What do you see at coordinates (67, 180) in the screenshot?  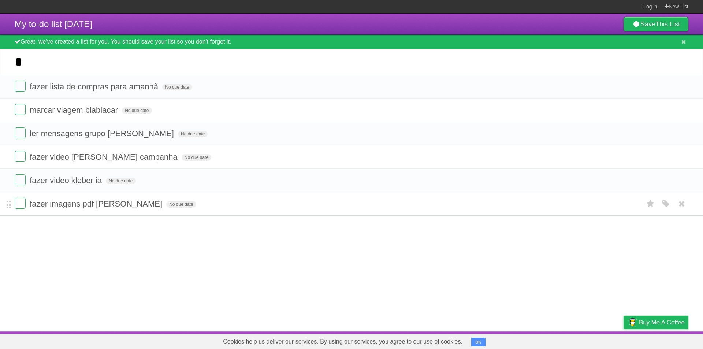 I see `span: fazer video kleber ia` at bounding box center [67, 180].